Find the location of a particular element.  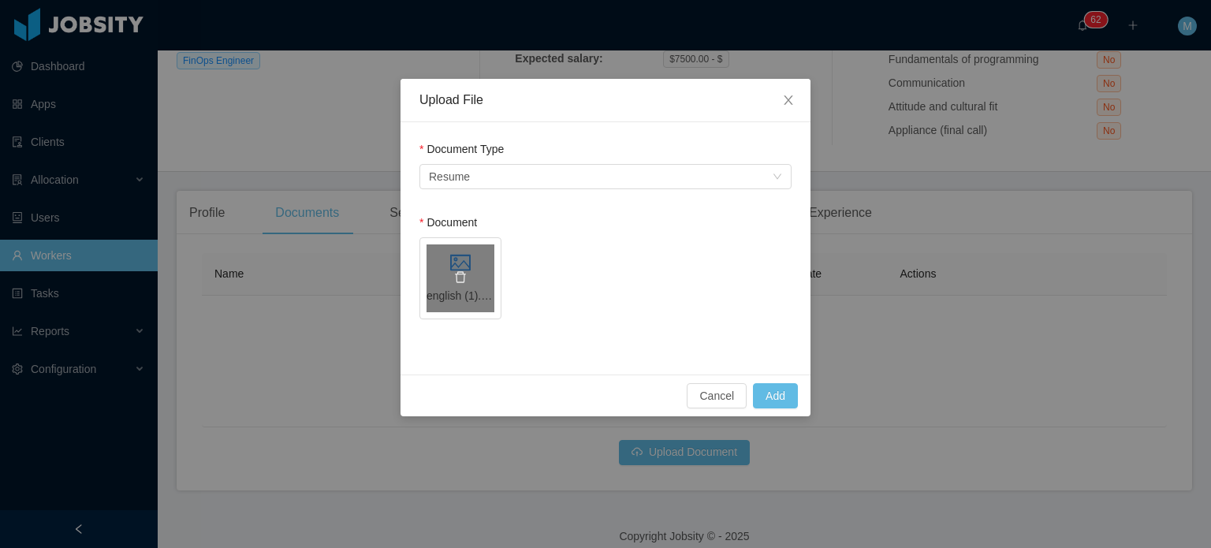

i: icon: delete is located at coordinates (460, 278).